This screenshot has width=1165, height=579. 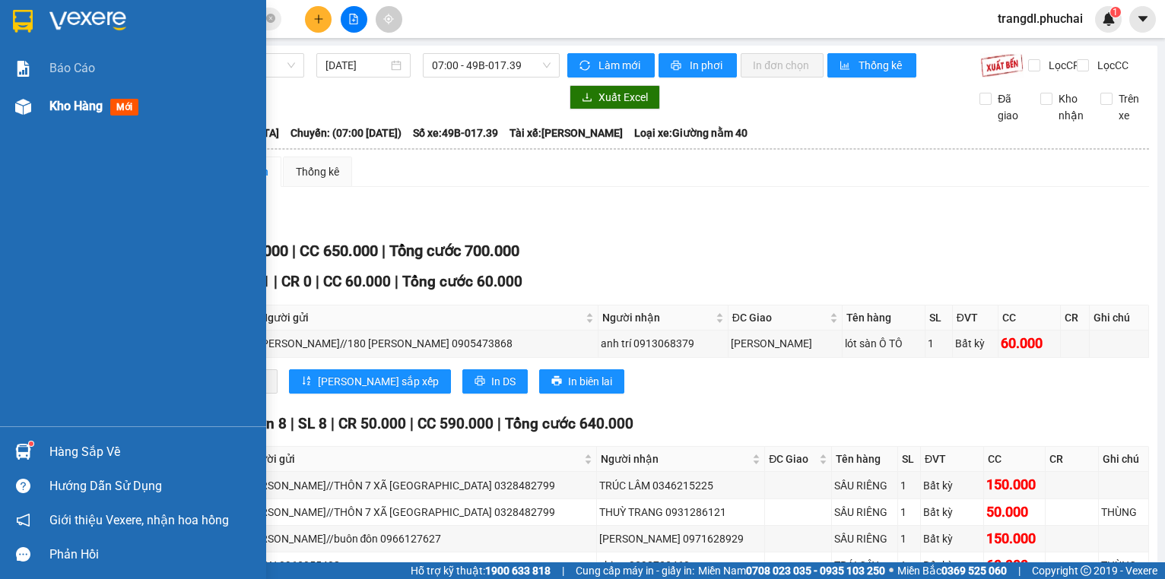 I want to click on span: Kho nhận, so click(x=1070, y=107).